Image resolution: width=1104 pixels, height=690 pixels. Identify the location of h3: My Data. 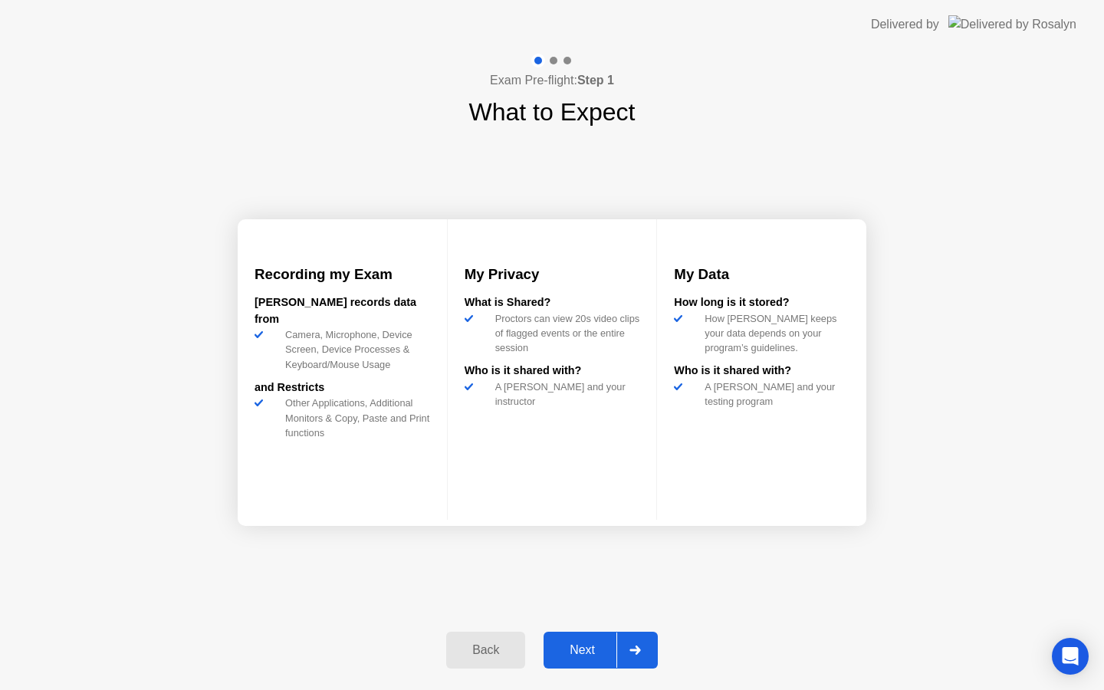
(762, 275).